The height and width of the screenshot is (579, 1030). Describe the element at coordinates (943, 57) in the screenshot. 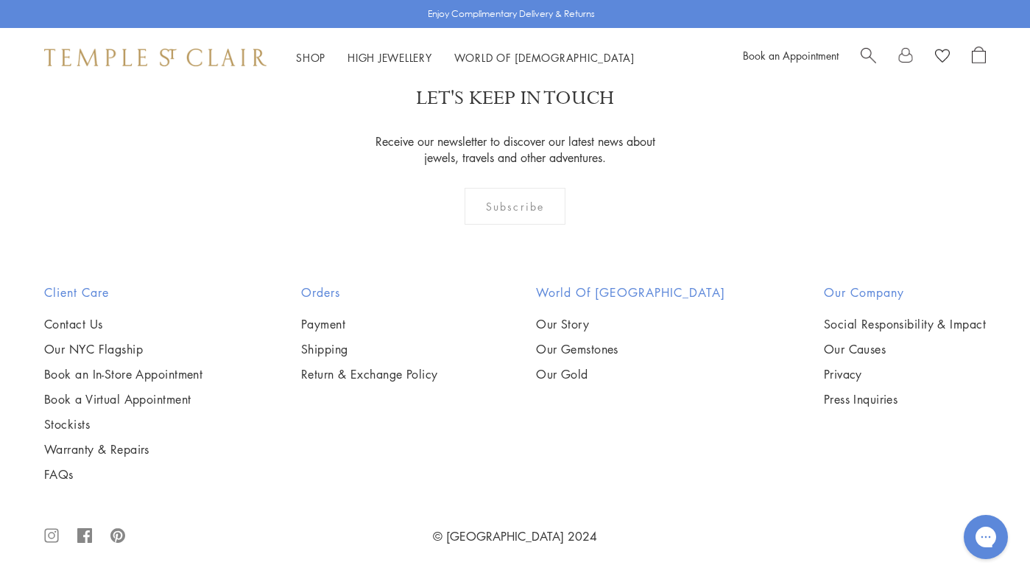

I see `a: View Wishlist` at that location.